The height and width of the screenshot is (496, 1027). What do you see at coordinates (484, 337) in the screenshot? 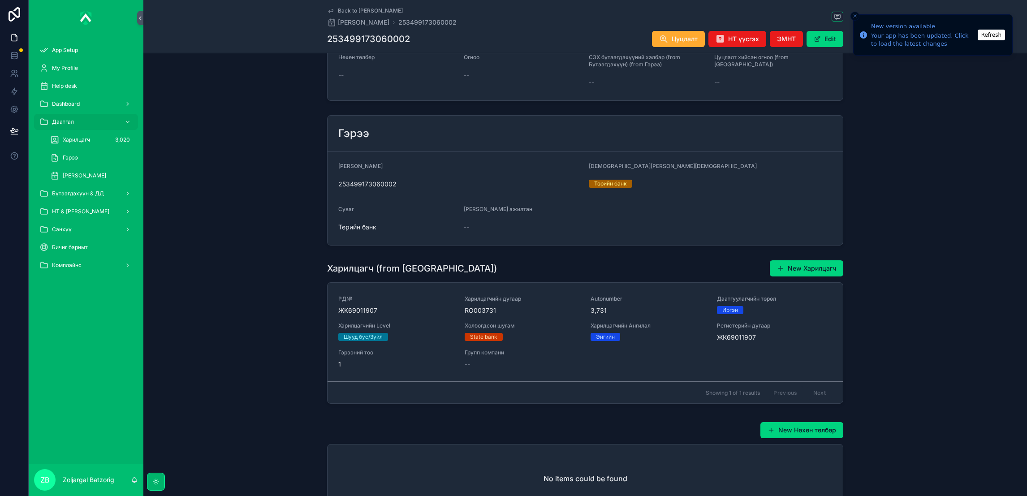
I see `div: State bank` at bounding box center [484, 337].